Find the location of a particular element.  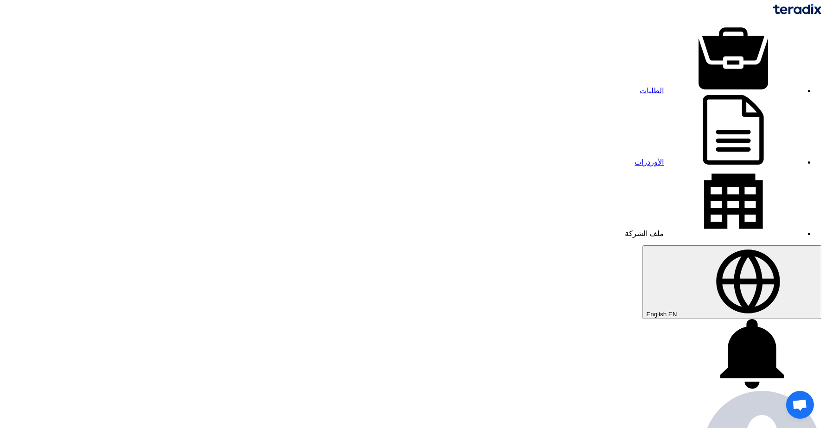

span: EN is located at coordinates (673, 314).